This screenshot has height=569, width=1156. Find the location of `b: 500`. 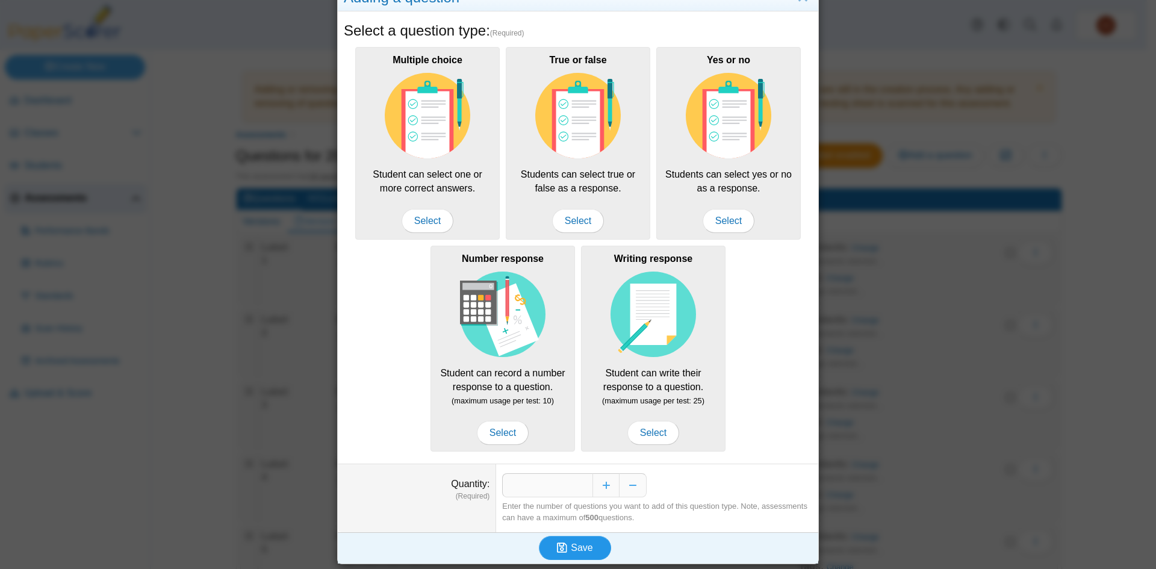

b: 500 is located at coordinates (592, 517).